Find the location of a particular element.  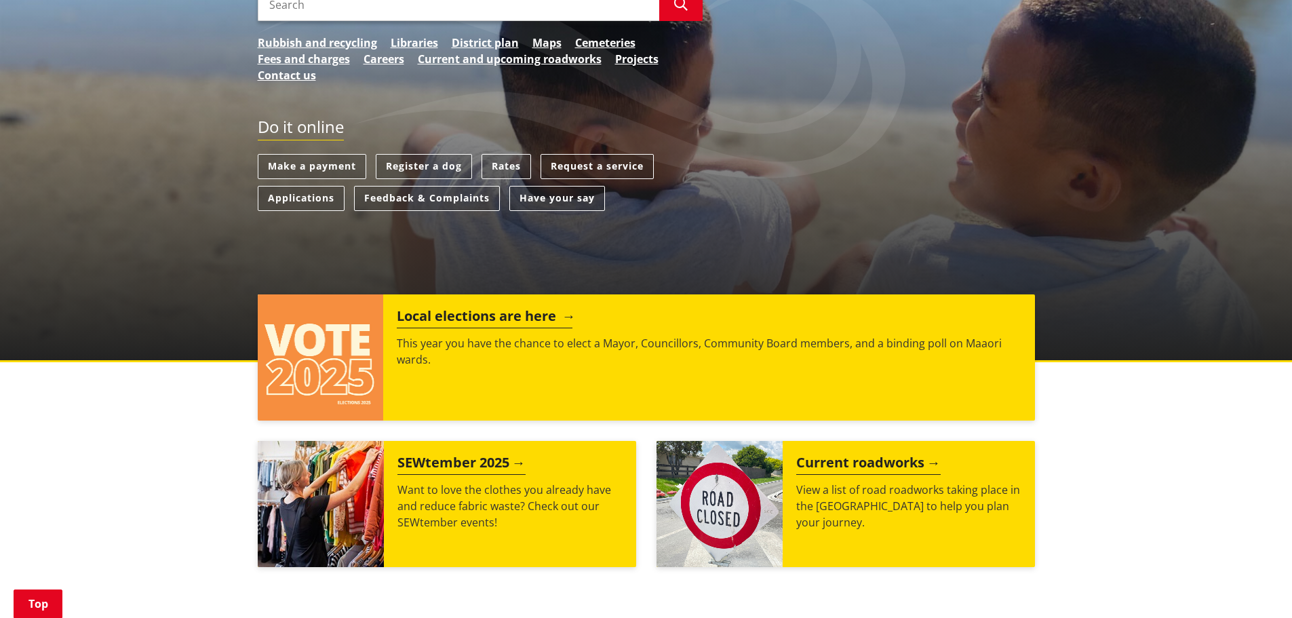

a: Rubbish and recycling is located at coordinates (317, 43).